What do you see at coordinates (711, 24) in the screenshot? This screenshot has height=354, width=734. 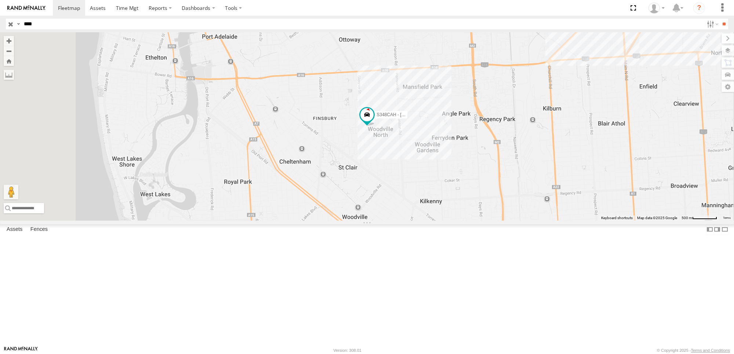 I see `label: Search Filter Options` at bounding box center [711, 24].